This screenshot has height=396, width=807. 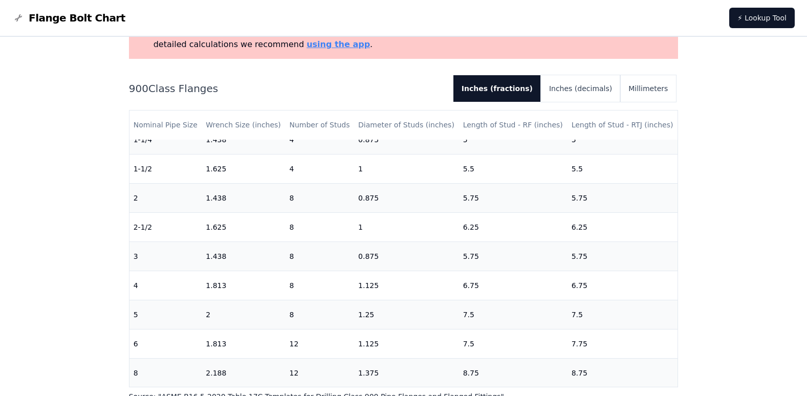 What do you see at coordinates (77, 18) in the screenshot?
I see `span: Flange Bolt Chart` at bounding box center [77, 18].